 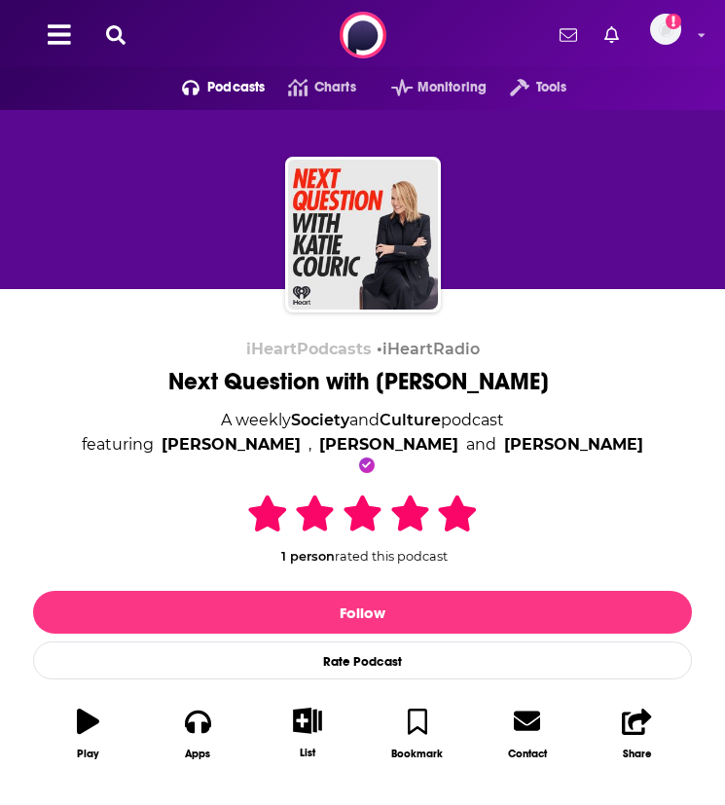 What do you see at coordinates (416, 753) in the screenshot?
I see `div: Bookmark` at bounding box center [416, 753].